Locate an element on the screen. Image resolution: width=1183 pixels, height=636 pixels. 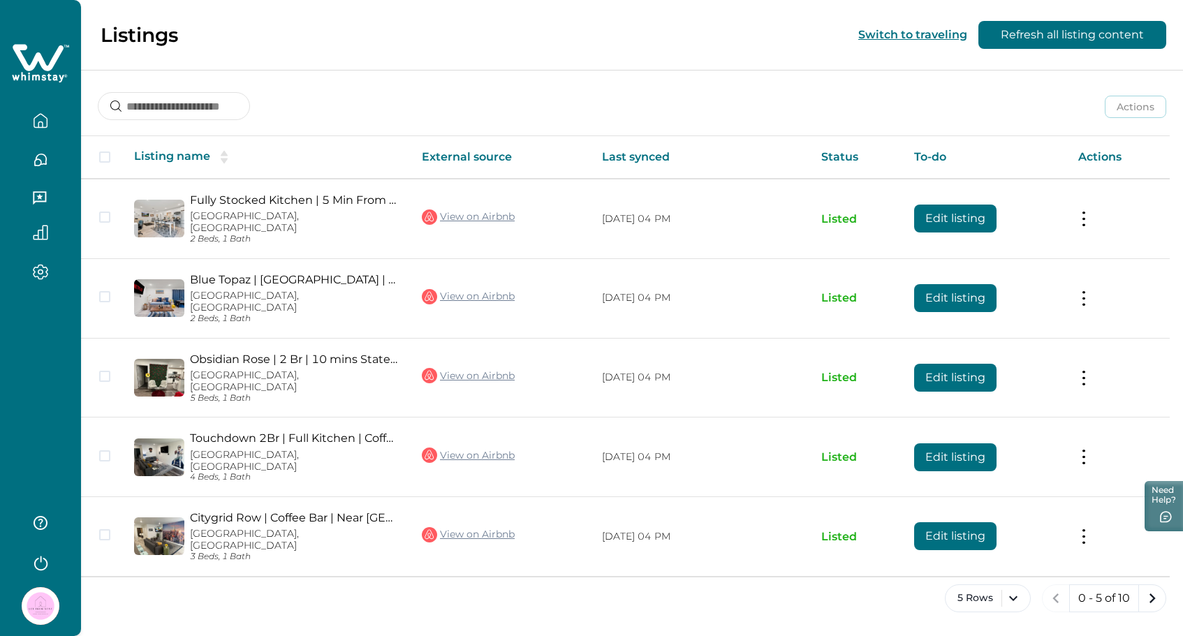
button: 5 Rows is located at coordinates (987, 598).